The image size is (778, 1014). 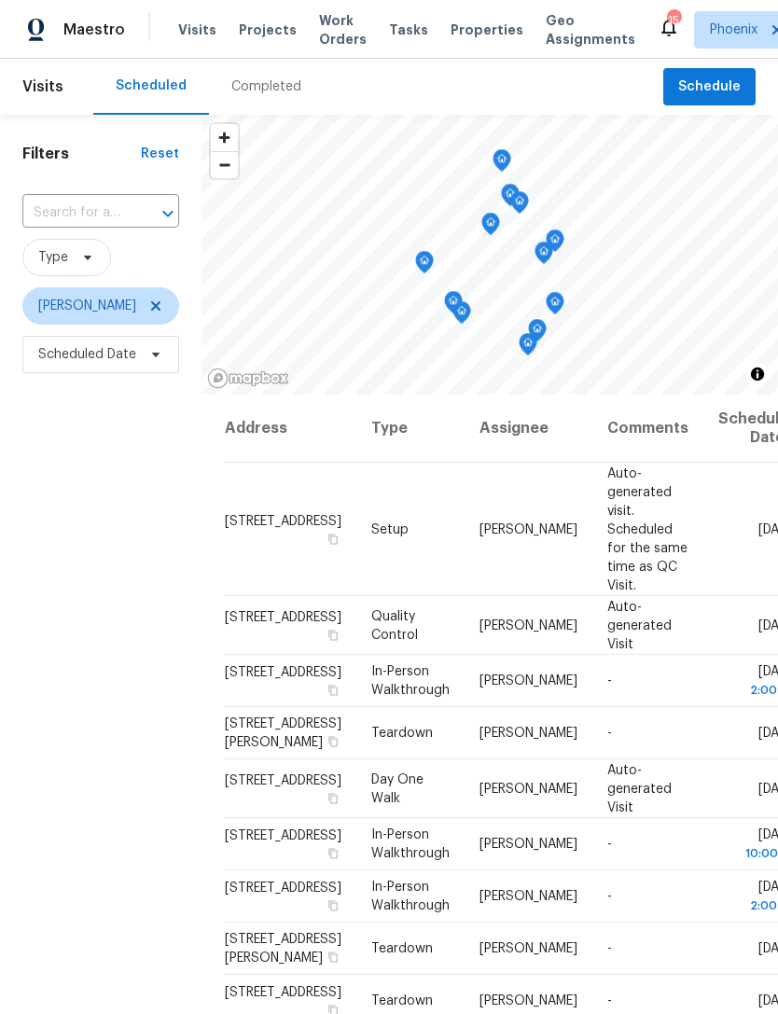 What do you see at coordinates (266, 87) in the screenshot?
I see `div: Completed` at bounding box center [266, 87].